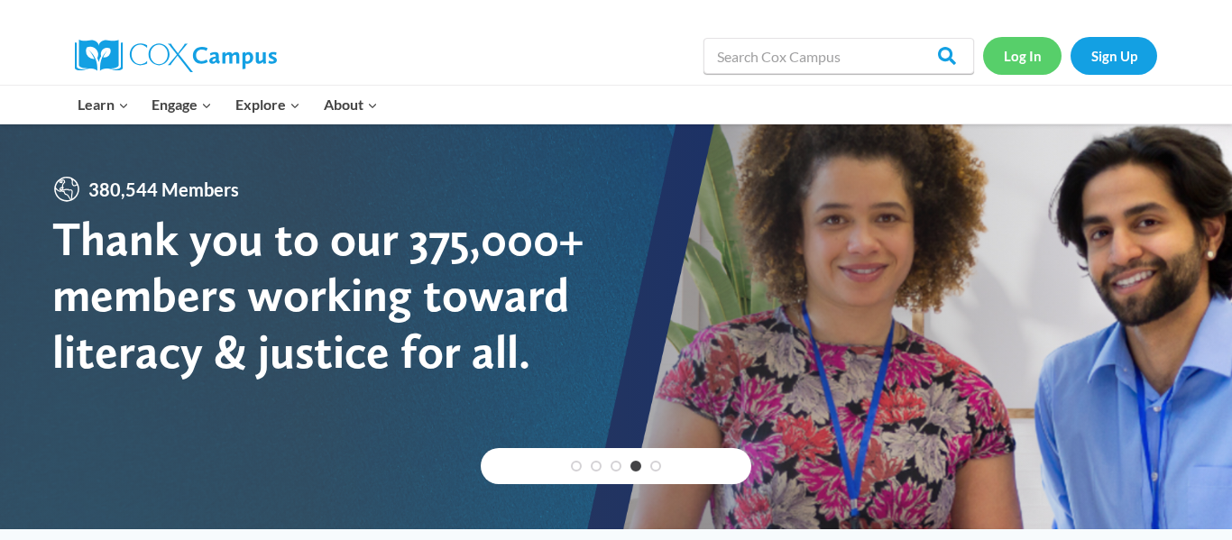 This screenshot has width=1232, height=540. Describe the element at coordinates (636, 466) in the screenshot. I see `a: 4` at that location.